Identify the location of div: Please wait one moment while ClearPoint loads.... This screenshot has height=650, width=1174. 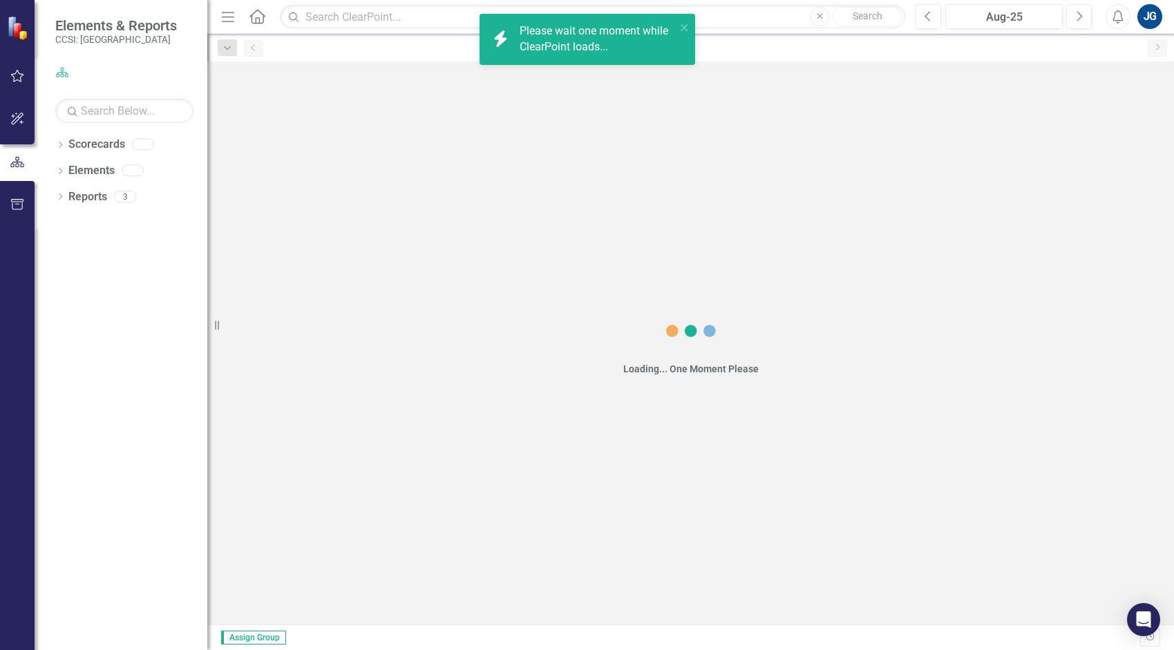
(598, 39).